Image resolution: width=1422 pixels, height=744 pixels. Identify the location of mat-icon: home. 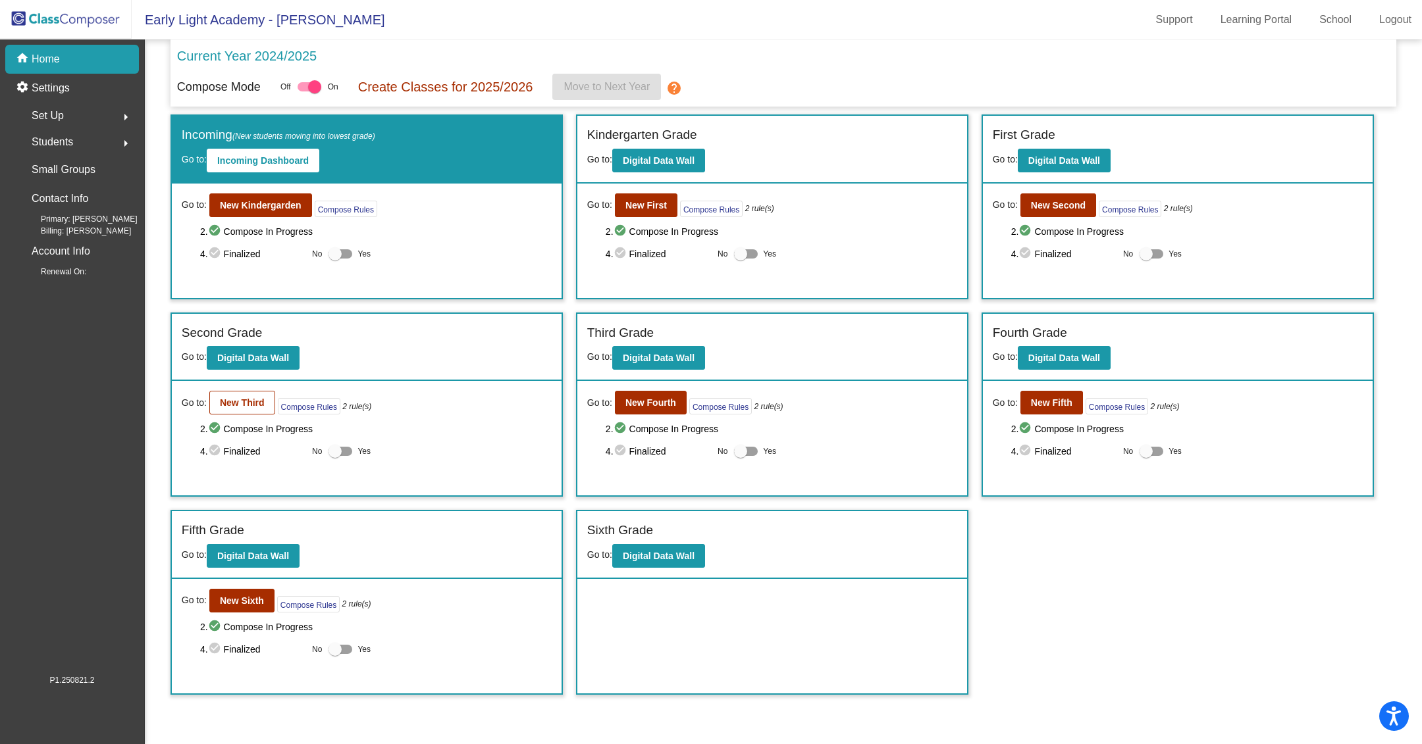
(24, 59).